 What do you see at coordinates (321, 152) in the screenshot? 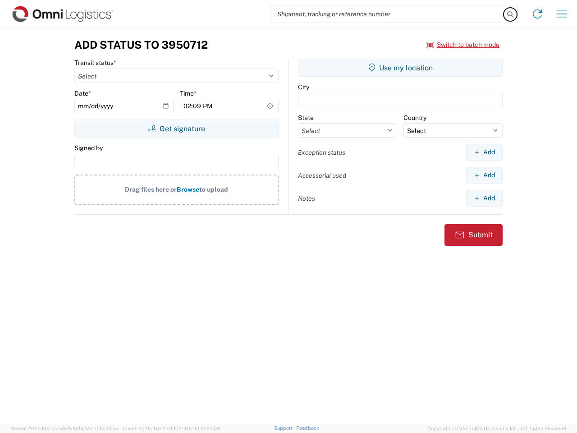
I see `label: Exception status` at bounding box center [321, 152].